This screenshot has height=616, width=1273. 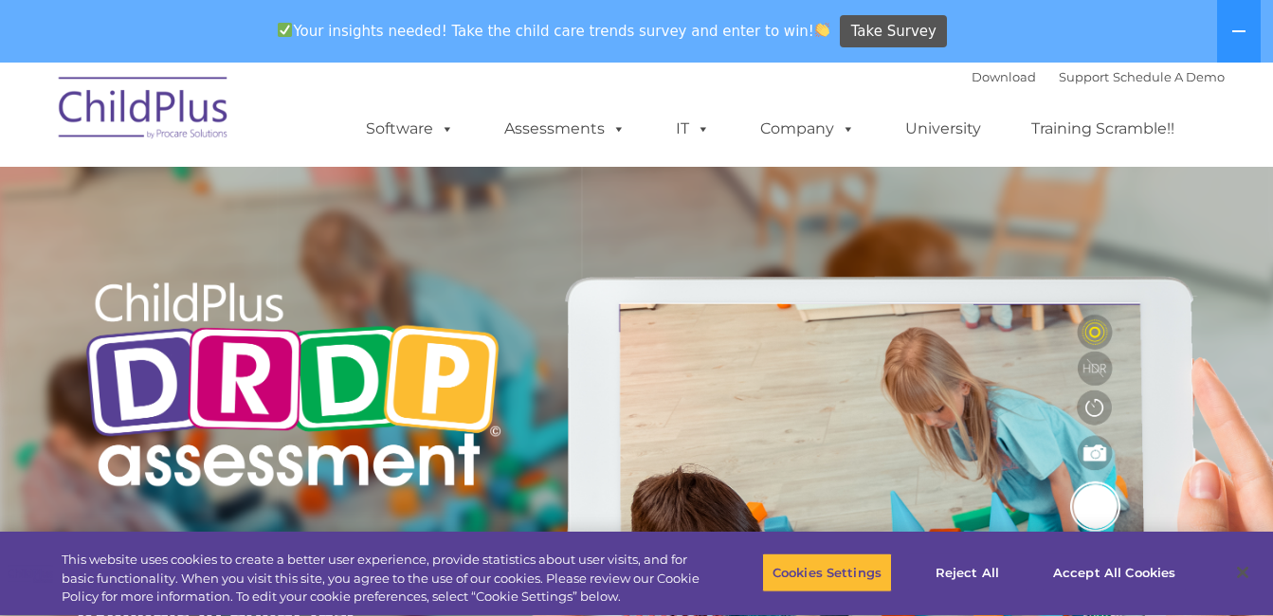 I want to click on button: Cookies Settings, so click(x=826, y=572).